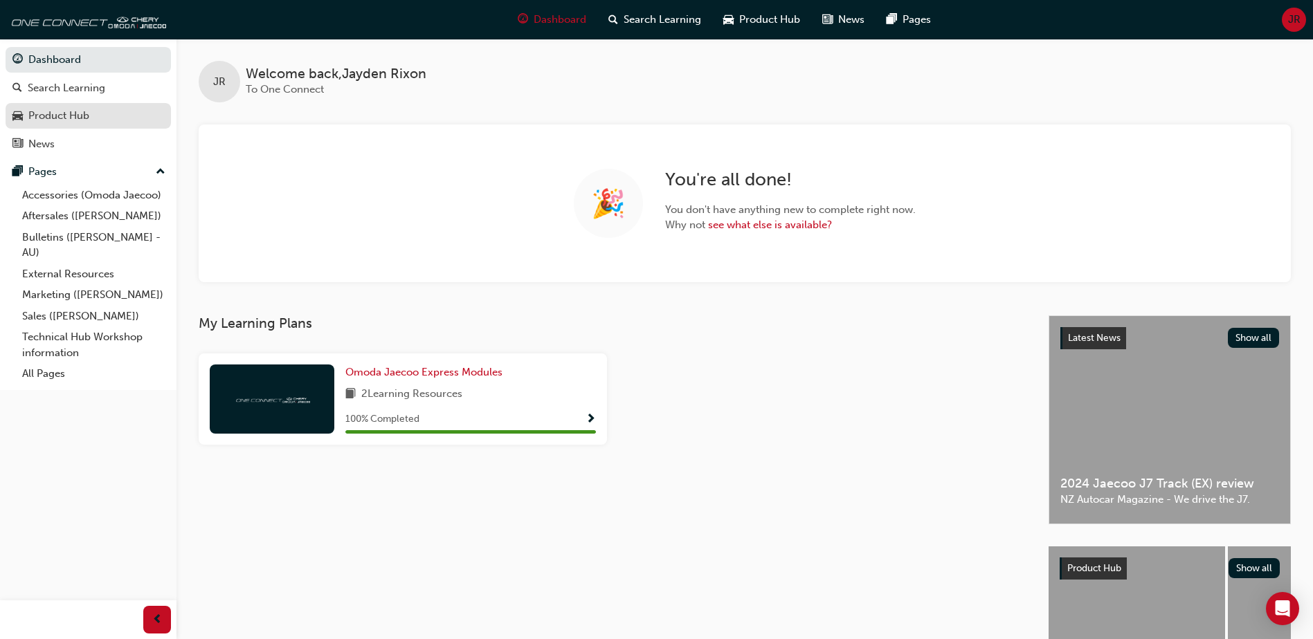  What do you see at coordinates (590, 419) in the screenshot?
I see `button: Show Progress` at bounding box center [590, 419].